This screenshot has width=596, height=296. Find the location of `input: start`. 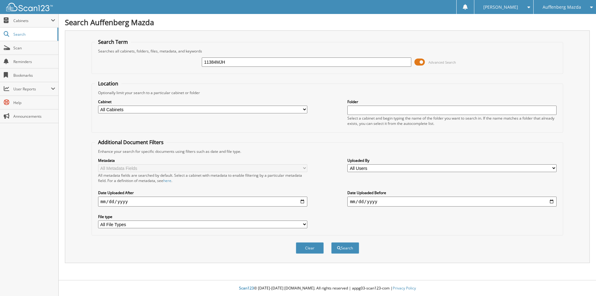

input: start is located at coordinates (203, 201).